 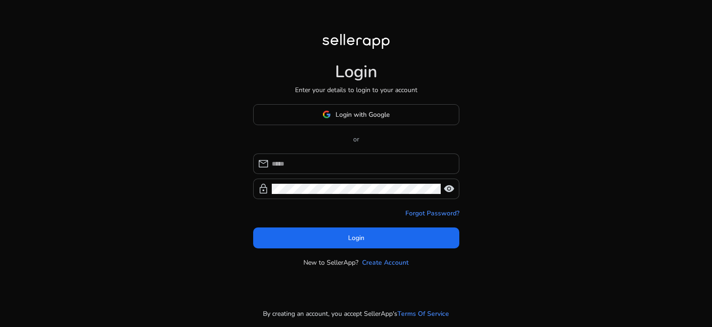 I want to click on a: Forgot Password?, so click(x=432, y=213).